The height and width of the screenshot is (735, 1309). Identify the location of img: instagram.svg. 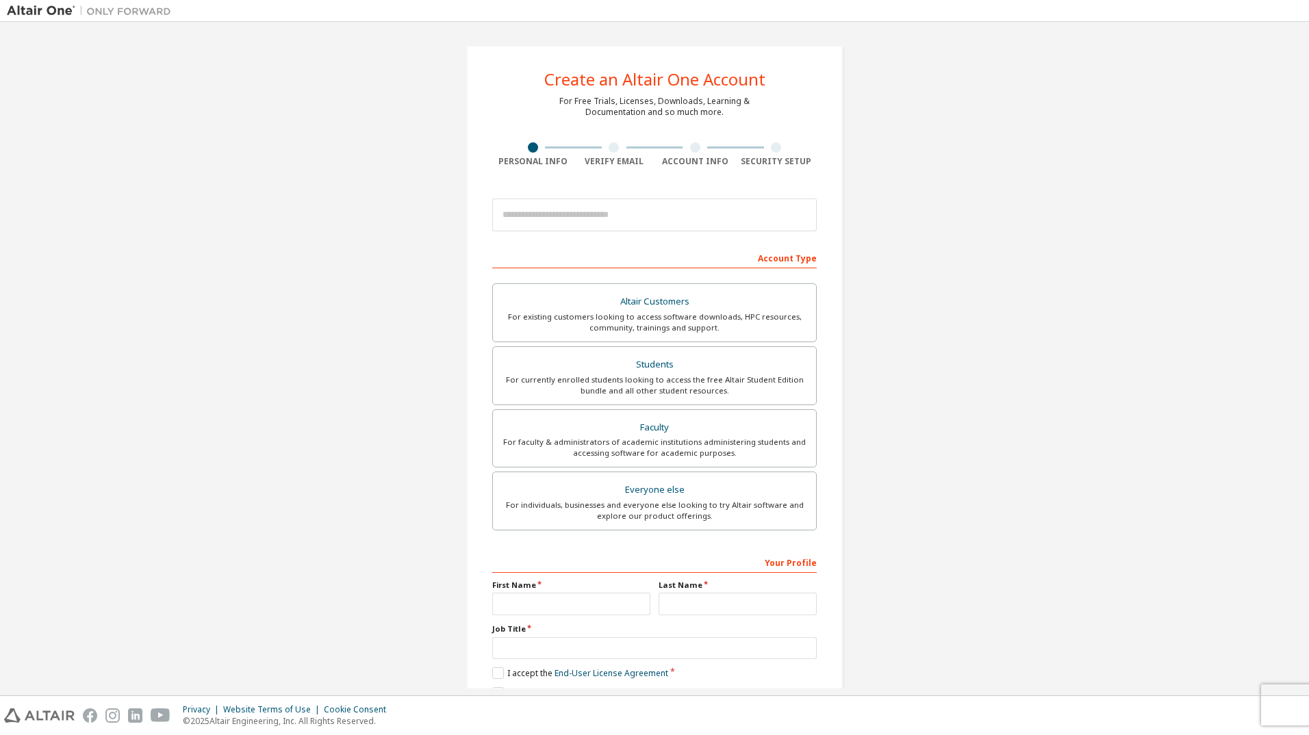
(112, 715).